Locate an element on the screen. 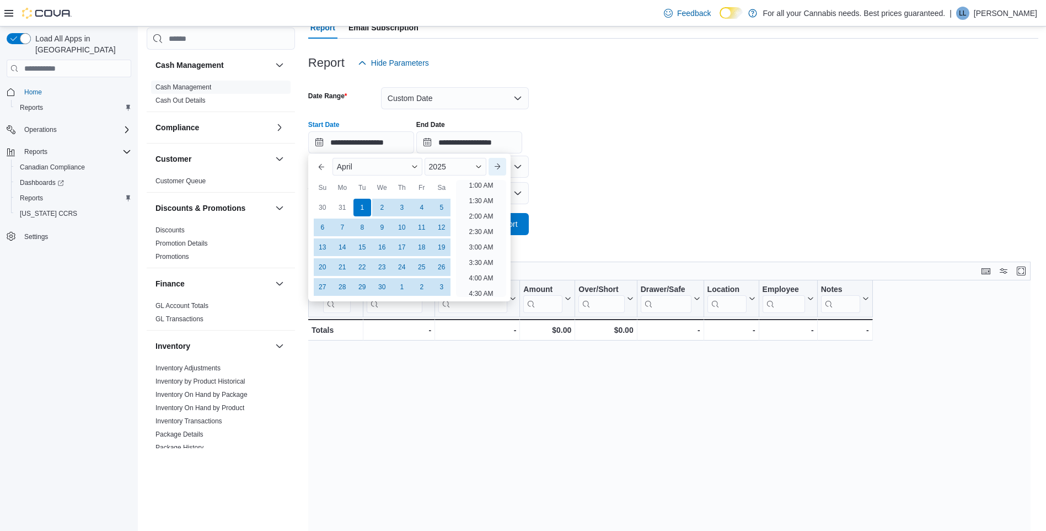 Image resolution: width=1046 pixels, height=531 pixels. div: day-24 is located at coordinates (402, 267).